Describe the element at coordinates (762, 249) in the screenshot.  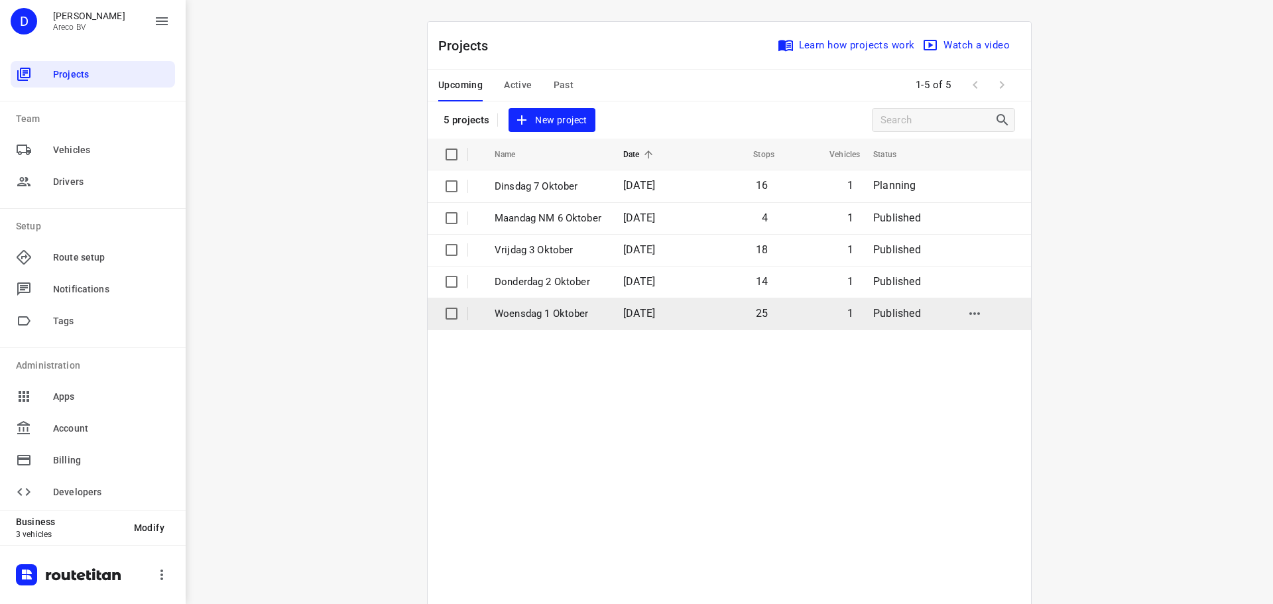
I see `span: 18` at that location.